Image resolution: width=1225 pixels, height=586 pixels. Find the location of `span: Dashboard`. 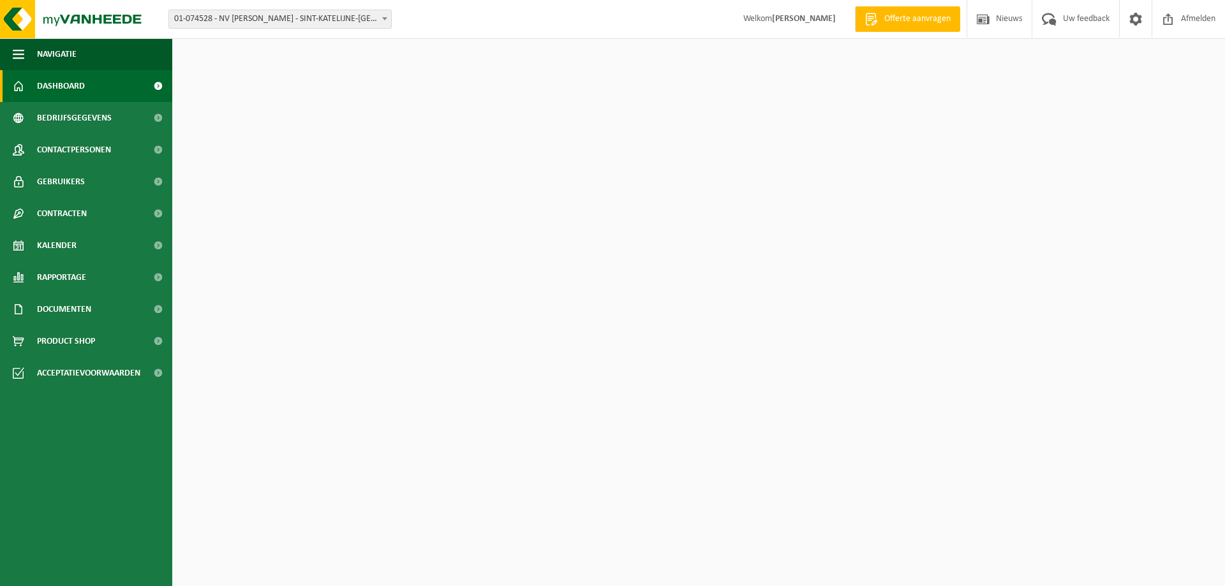

span: Dashboard is located at coordinates (61, 86).